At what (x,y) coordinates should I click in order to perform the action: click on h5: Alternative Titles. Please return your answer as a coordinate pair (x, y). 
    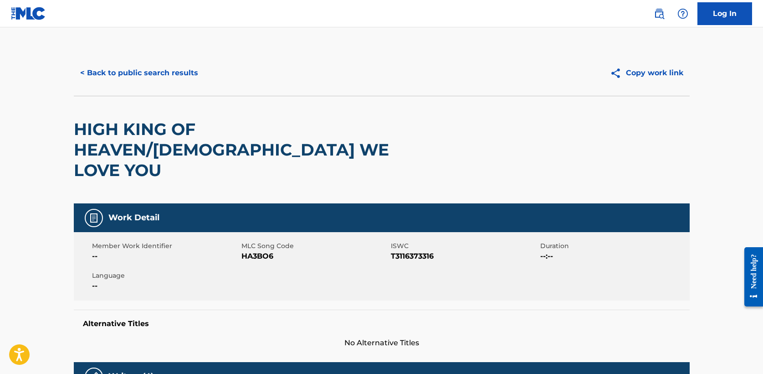
    Looking at the image, I should click on (382, 324).